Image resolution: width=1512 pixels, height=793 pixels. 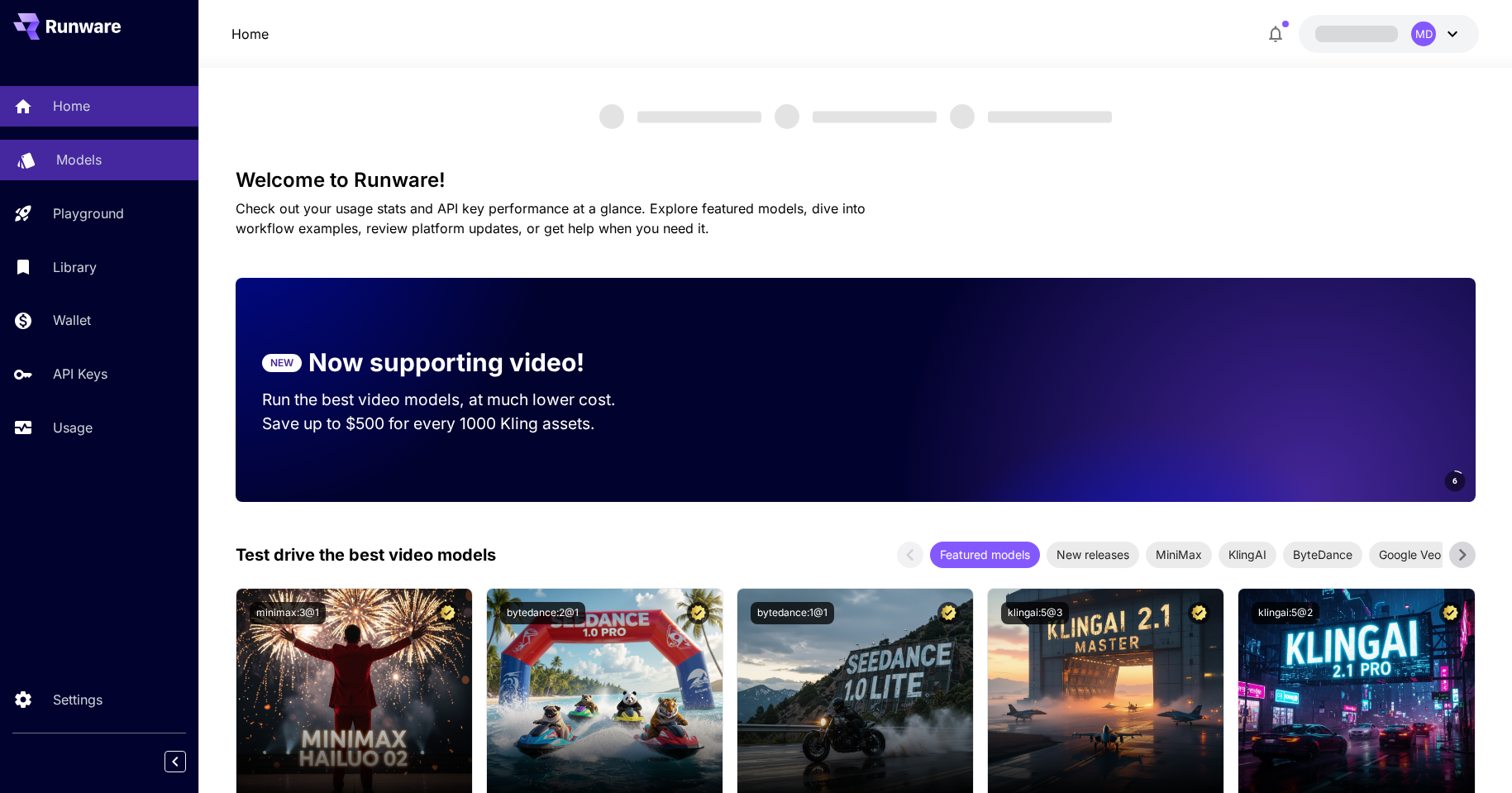 I want to click on span: KlingAI, so click(x=1247, y=554).